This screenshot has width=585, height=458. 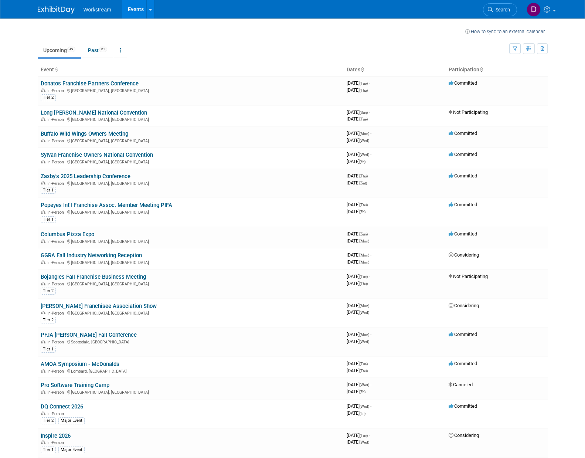 What do you see at coordinates (534, 10) in the screenshot?
I see `img: Dwight Smith` at bounding box center [534, 10].